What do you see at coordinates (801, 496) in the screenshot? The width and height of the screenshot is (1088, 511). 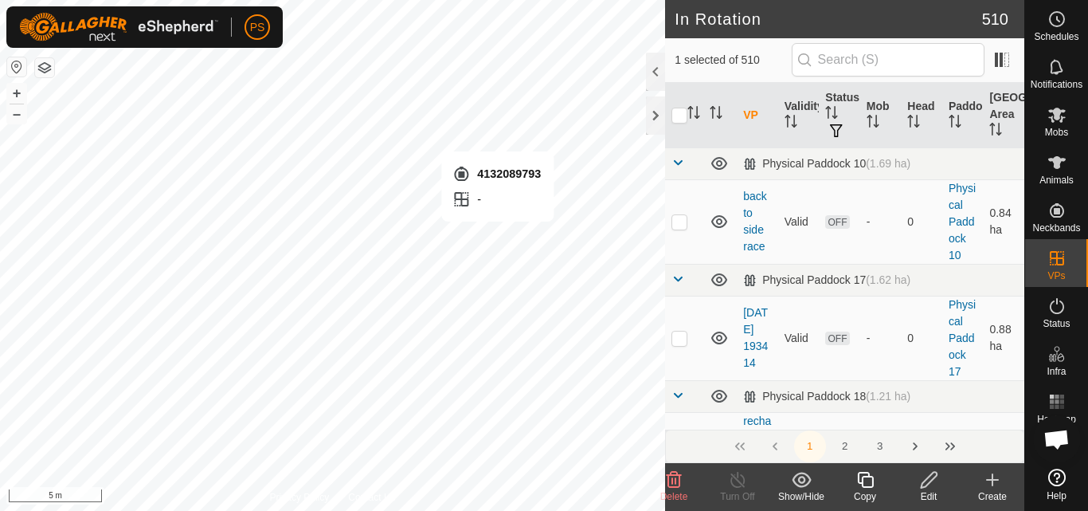 I see `div: Show/Hide` at bounding box center [801, 496].